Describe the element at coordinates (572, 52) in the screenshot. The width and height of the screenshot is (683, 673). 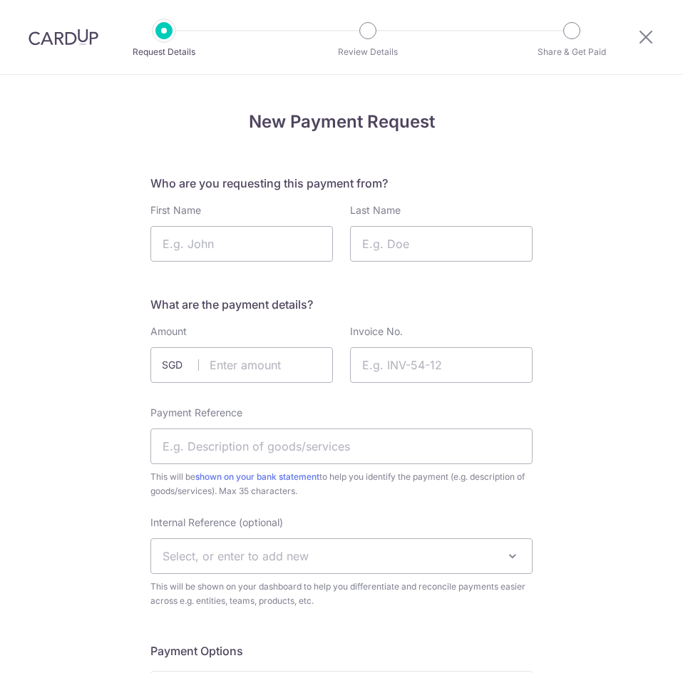
I see `p: Share & Get Paid` at that location.